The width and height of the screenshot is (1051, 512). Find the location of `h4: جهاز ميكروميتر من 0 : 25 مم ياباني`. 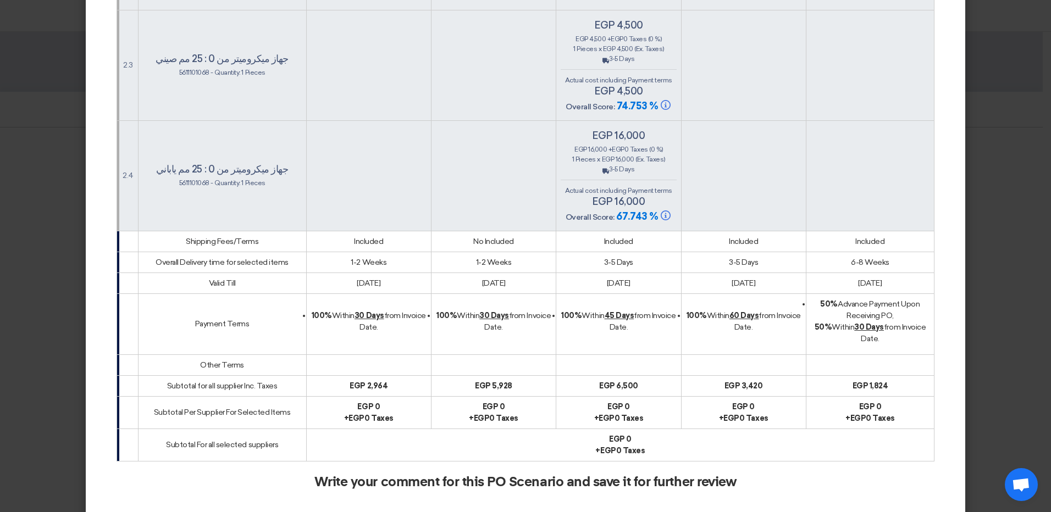

h4: جهاز ميكروميتر من 0 : 25 مم ياباني is located at coordinates (222, 169).